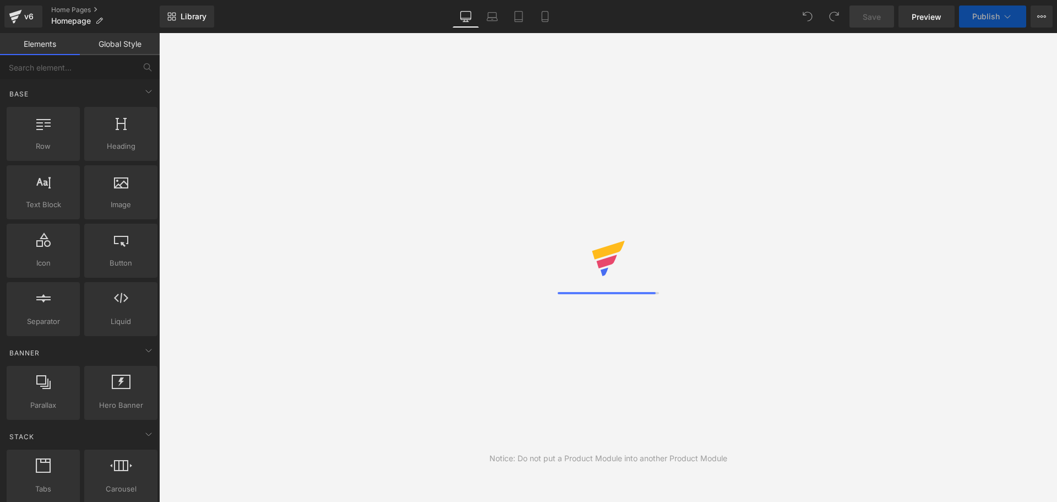 Image resolution: width=1057 pixels, height=502 pixels. I want to click on a: Desktop, so click(466, 17).